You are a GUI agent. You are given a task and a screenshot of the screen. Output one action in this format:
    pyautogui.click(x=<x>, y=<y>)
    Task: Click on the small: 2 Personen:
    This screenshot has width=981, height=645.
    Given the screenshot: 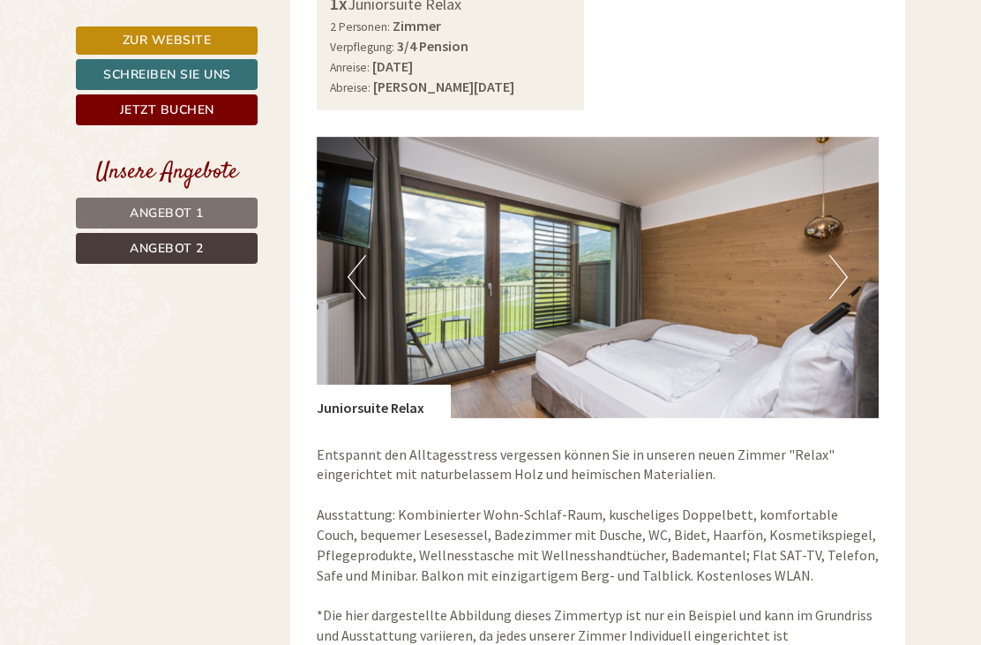 What is the action you would take?
    pyautogui.click(x=360, y=26)
    